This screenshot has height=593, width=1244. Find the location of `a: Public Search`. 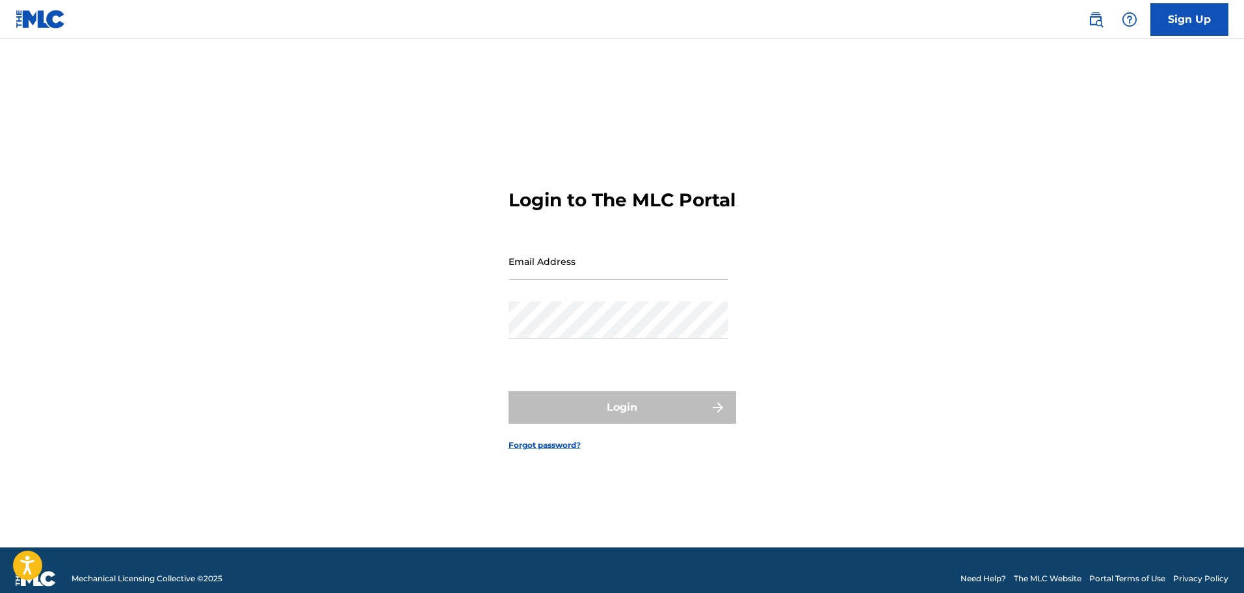

a: Public Search is located at coordinates (1096, 20).